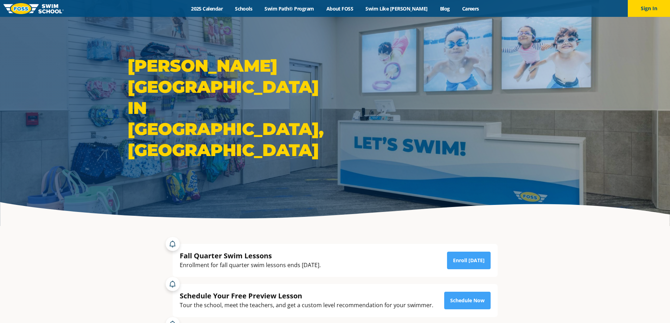  Describe the element at coordinates (470, 8) in the screenshot. I see `a: Careers` at that location.